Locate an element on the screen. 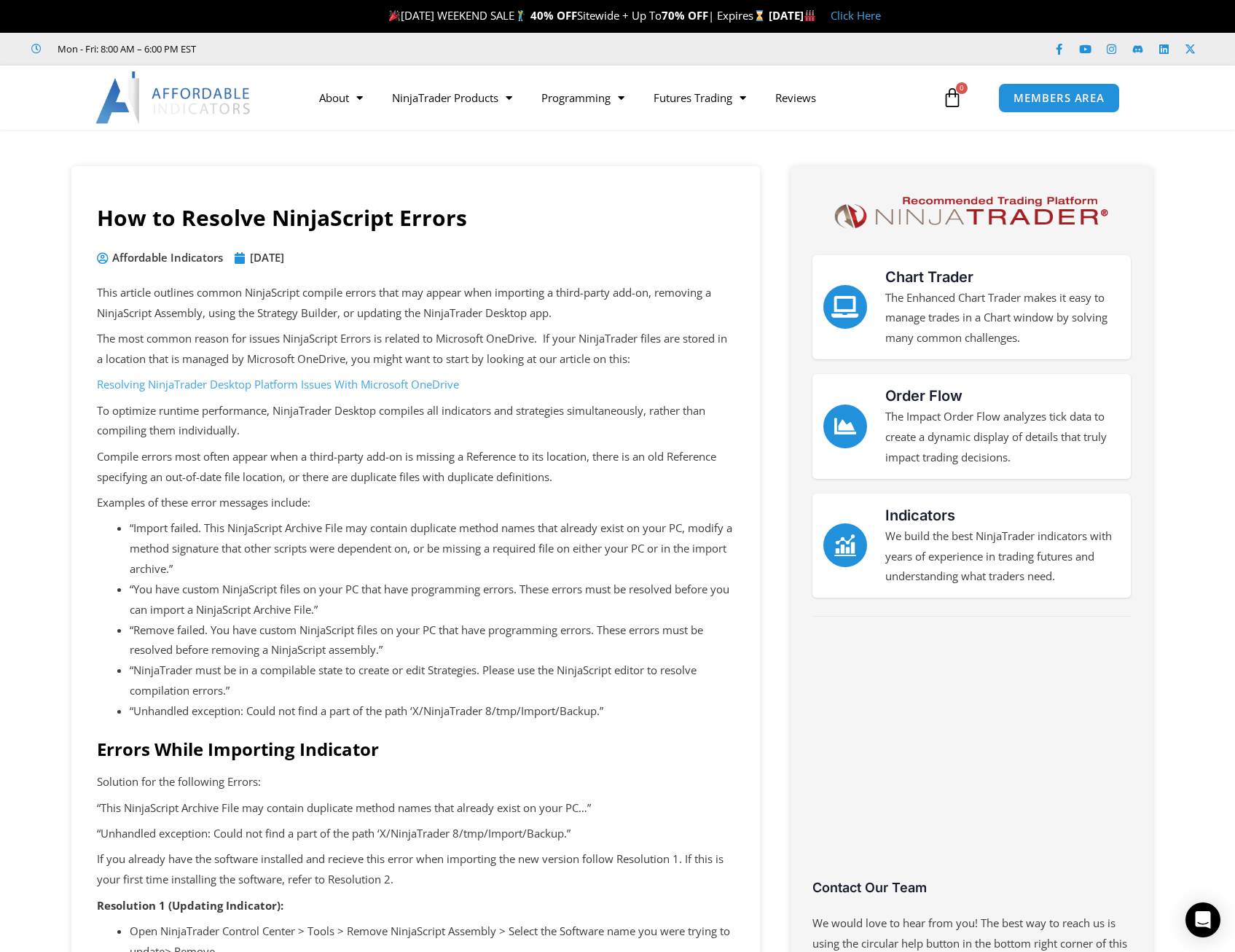 This screenshot has width=1235, height=952. a: MEMBERS AREA is located at coordinates (1058, 98).